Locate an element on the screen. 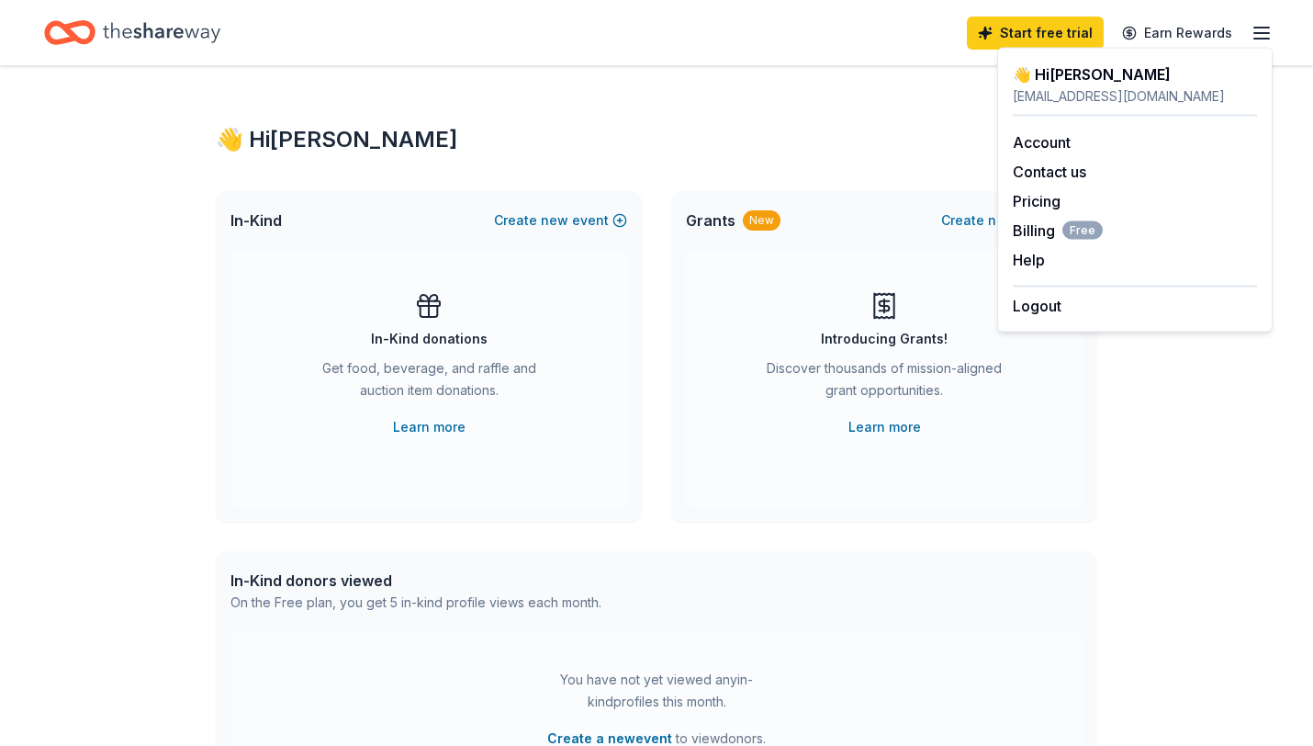 Image resolution: width=1313 pixels, height=746 pixels. a: Earn Rewards is located at coordinates (1177, 33).